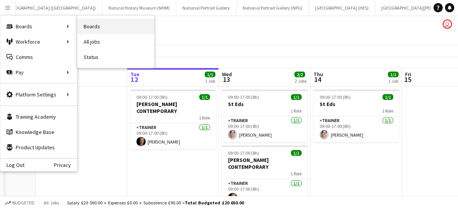  What do you see at coordinates (226, 79) in the screenshot?
I see `span: 13` at bounding box center [226, 79].